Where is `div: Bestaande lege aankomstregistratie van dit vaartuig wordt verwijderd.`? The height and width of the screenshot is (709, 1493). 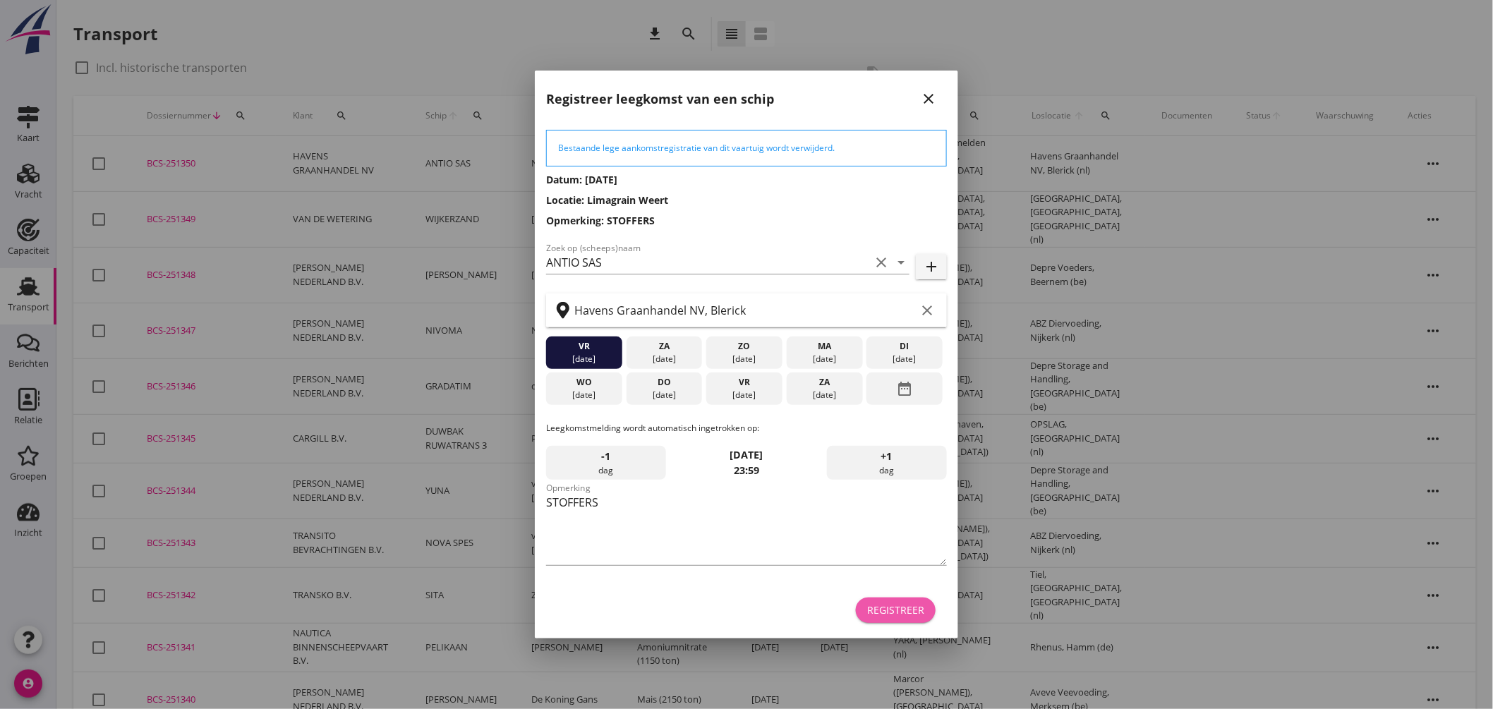
div: Bestaande lege aankomstregistratie van dit vaartuig wordt verwijderd. is located at coordinates (746, 148).